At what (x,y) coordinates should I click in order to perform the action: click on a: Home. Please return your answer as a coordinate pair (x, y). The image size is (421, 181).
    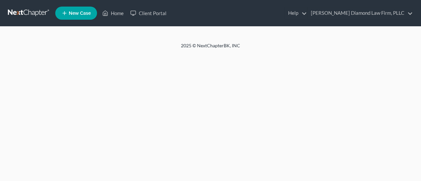
    Looking at the image, I should click on (113, 13).